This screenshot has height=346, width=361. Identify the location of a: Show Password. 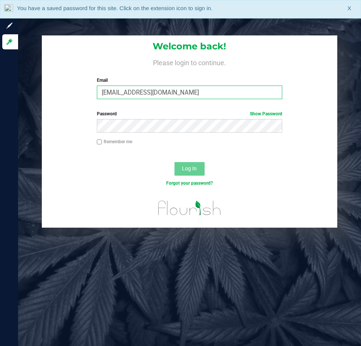
(266, 114).